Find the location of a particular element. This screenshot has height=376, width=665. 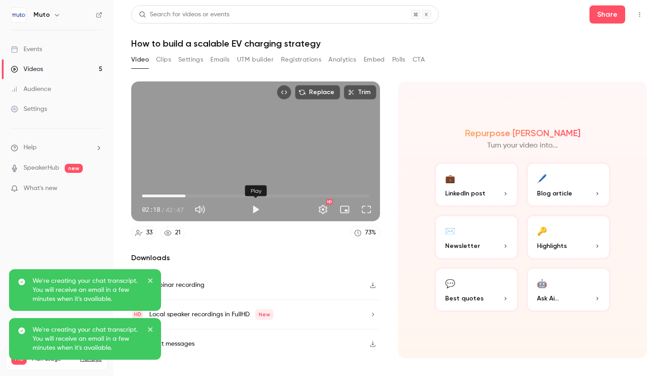

button: Video is located at coordinates (140, 60).